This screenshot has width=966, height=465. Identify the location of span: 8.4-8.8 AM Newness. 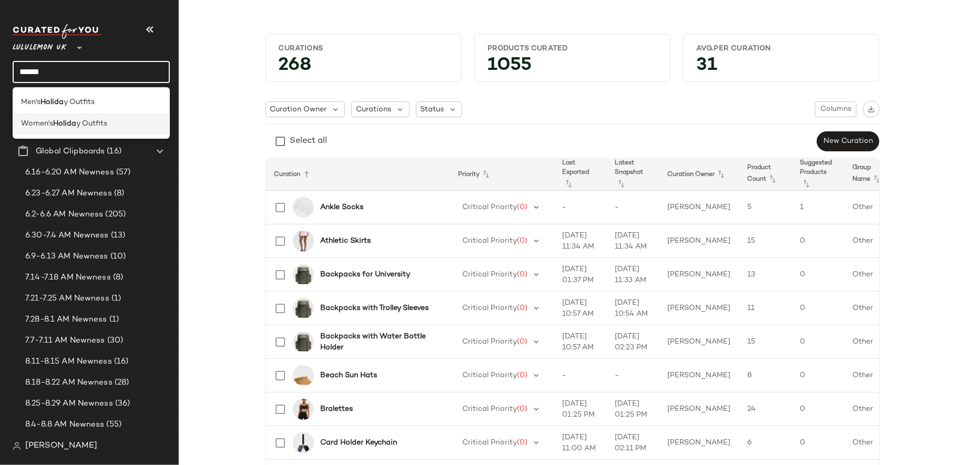
(65, 425).